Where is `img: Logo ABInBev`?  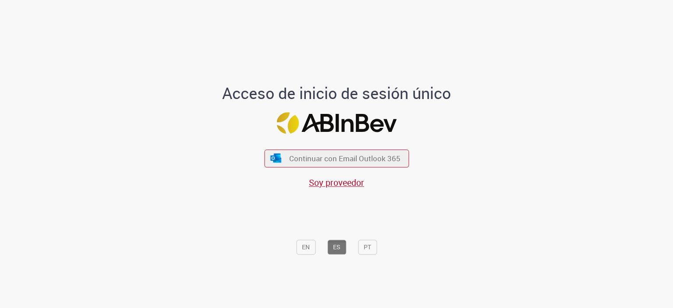
img: Logo ABInBev is located at coordinates (337, 123).